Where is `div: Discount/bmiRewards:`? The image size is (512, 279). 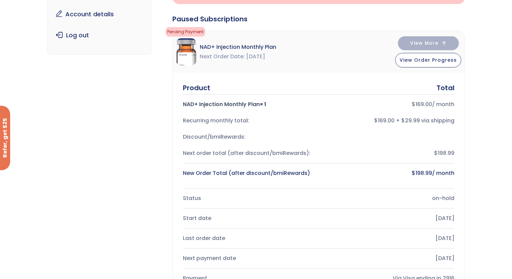 div: Discount/bmiRewards: is located at coordinates (248, 137).